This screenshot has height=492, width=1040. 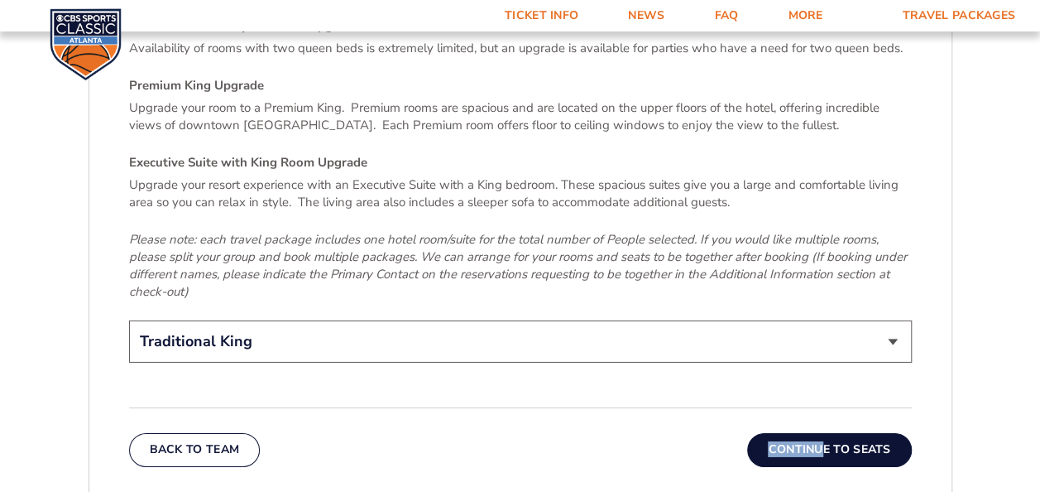 What do you see at coordinates (521, 85) in the screenshot?
I see `h4: Premium King Upgrade` at bounding box center [521, 85].